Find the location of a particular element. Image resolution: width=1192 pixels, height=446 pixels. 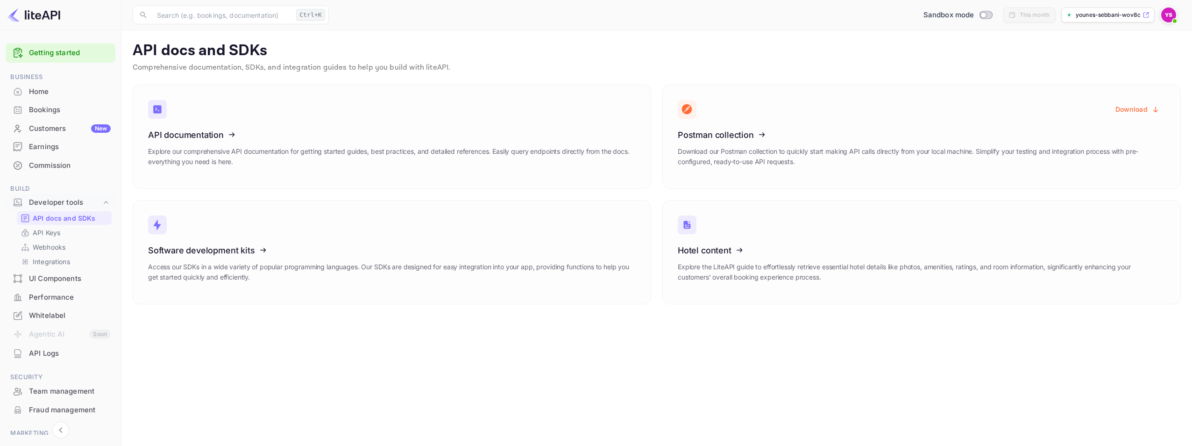

a: Commission is located at coordinates (60, 165).